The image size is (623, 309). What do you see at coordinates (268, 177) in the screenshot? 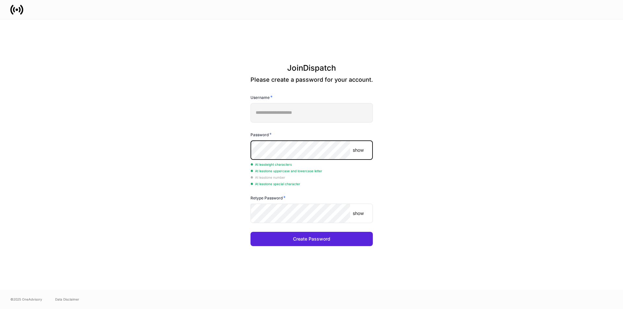
I see `span: At least one number` at bounding box center [268, 177].